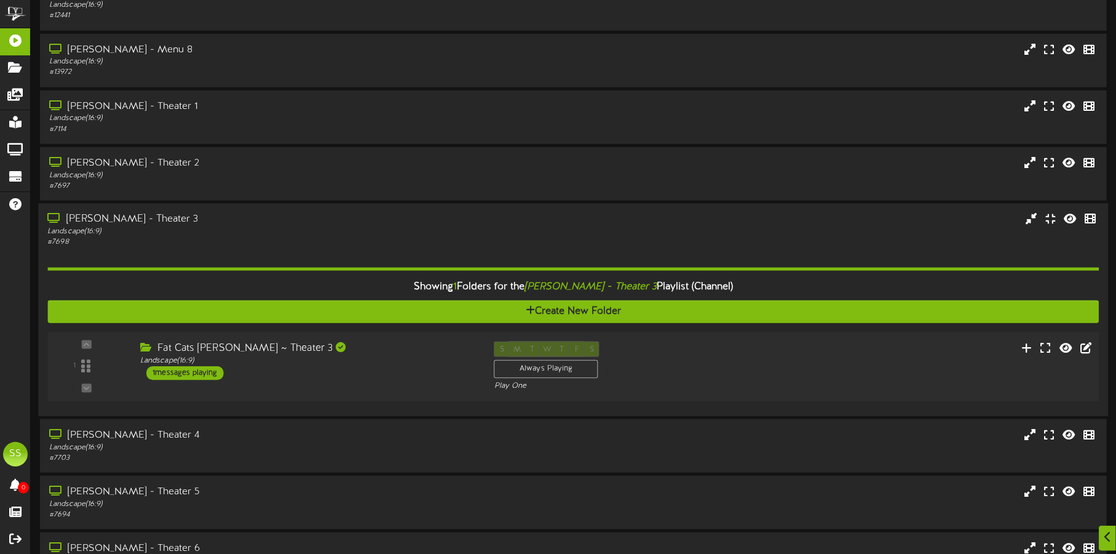 The width and height of the screenshot is (1116, 554). What do you see at coordinates (261, 242) in the screenshot?
I see `div: # 7698` at bounding box center [261, 242].